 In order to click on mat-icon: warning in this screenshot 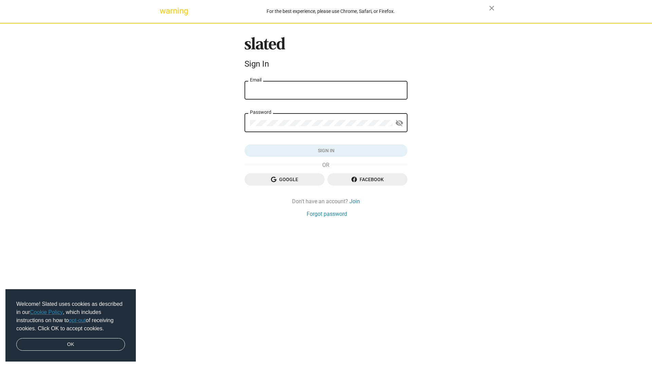, I will do `click(164, 11)`.